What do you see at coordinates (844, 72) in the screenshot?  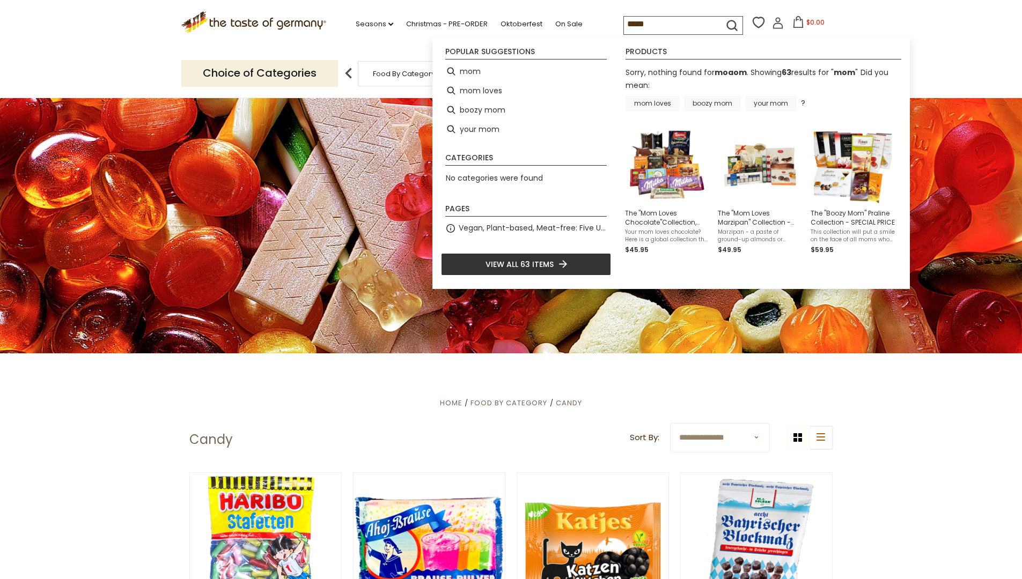 I see `a: mom` at bounding box center [844, 72].